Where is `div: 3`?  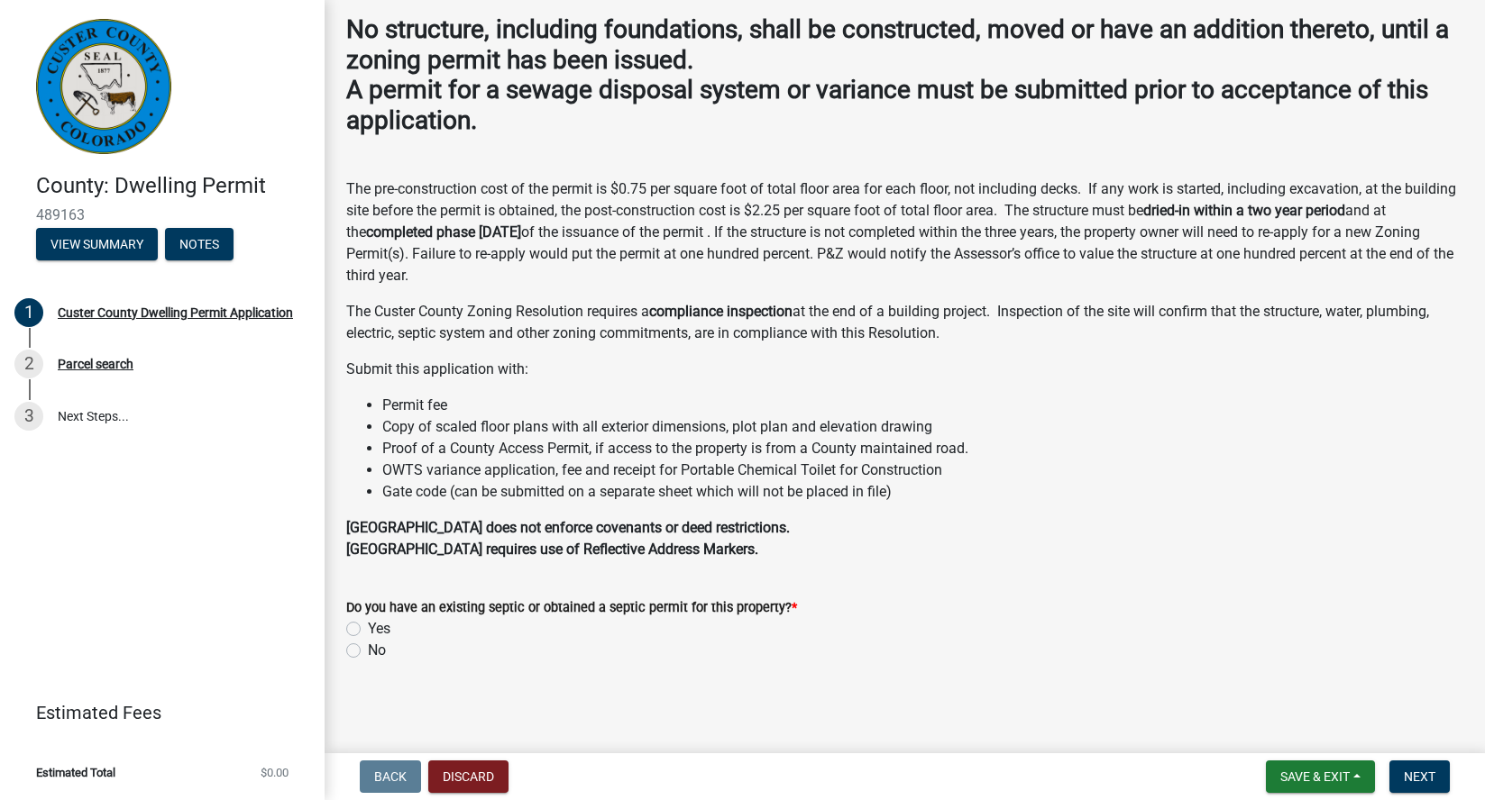 div: 3 is located at coordinates (29, 416).